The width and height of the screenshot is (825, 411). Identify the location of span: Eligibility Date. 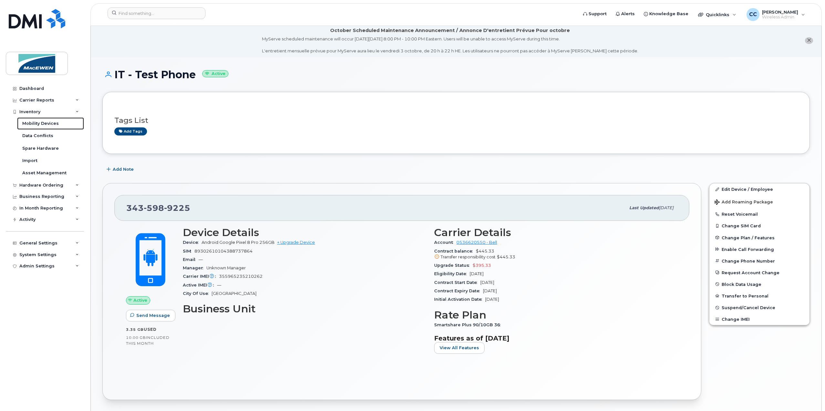
(452, 273).